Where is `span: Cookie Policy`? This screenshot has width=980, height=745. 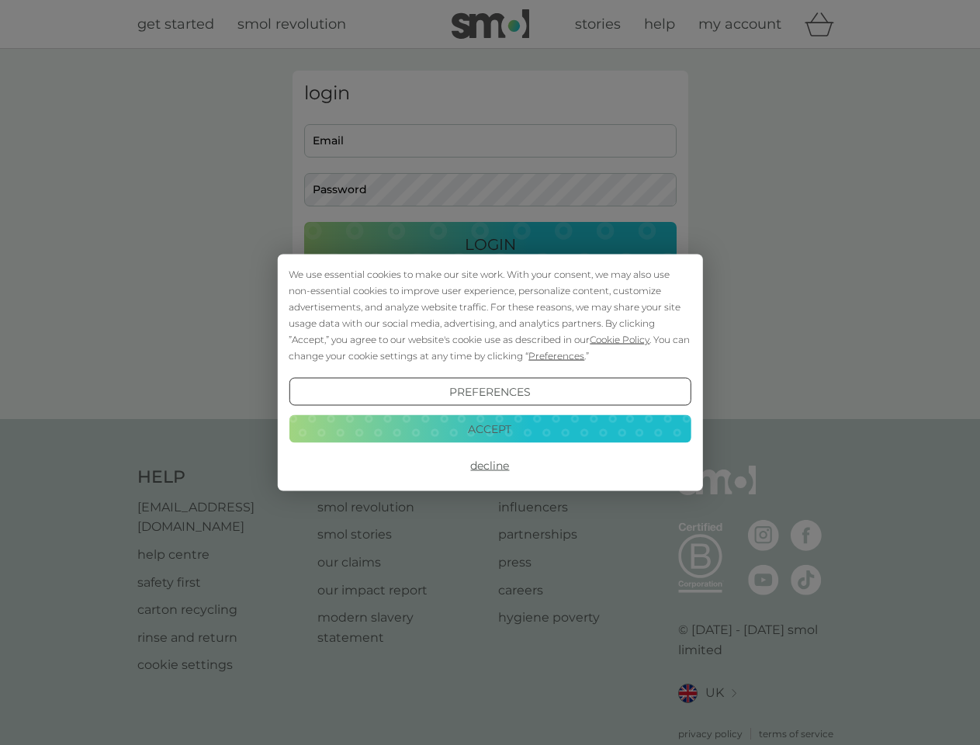
span: Cookie Policy is located at coordinates (619, 339).